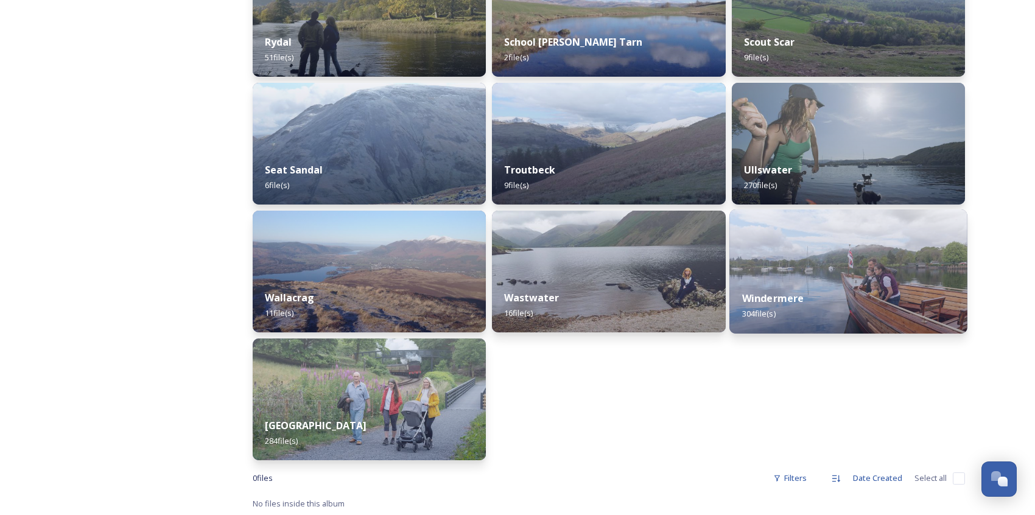  Describe the element at coordinates (281, 441) in the screenshot. I see `span: 284 file(s)` at that location.